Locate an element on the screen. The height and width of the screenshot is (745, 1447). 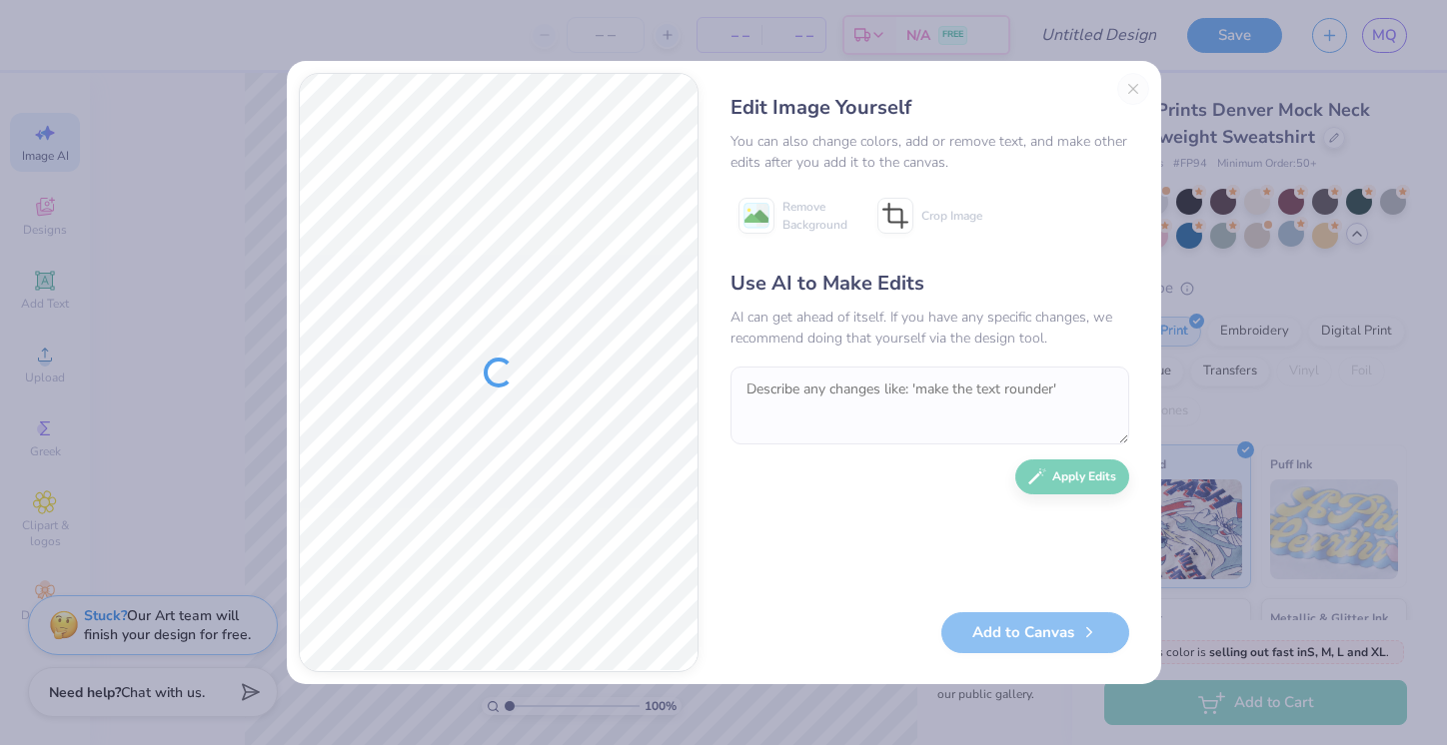
div: AI can get ahead of itself. If you have any specific changes, we recommend doing that yourself vi... is located at coordinates (929, 328).